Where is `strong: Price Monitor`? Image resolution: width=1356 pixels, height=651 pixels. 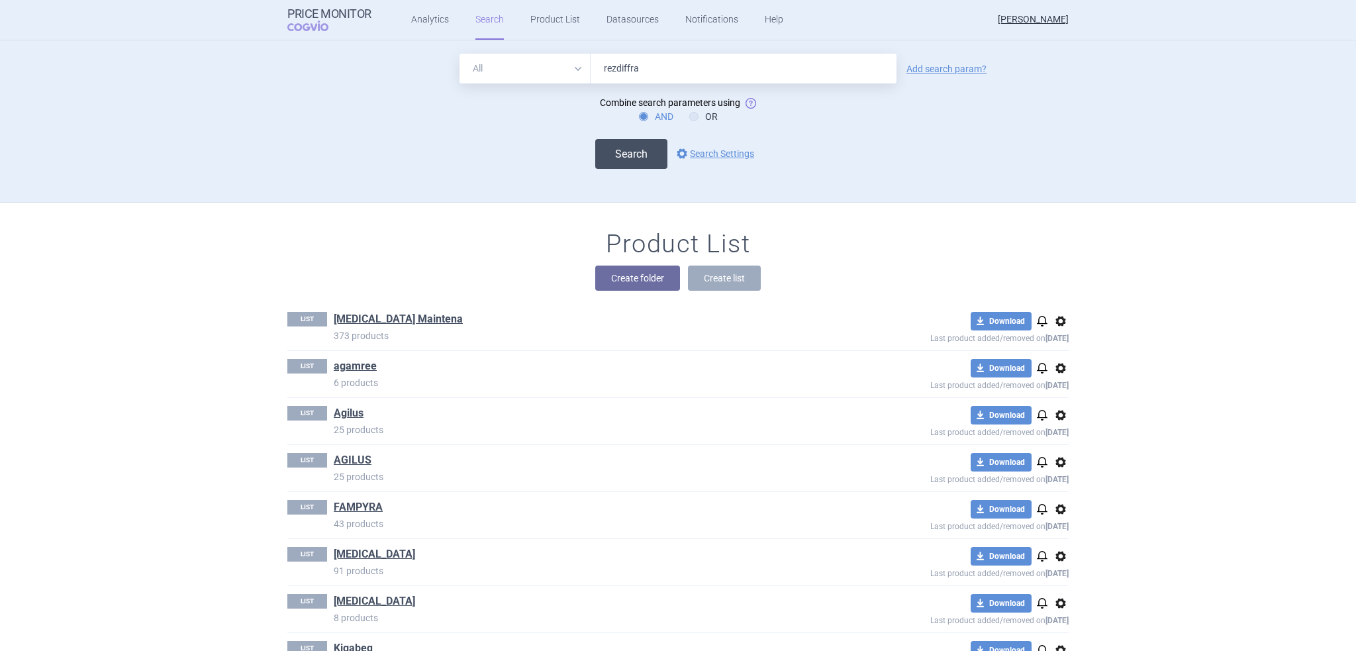
strong: Price Monitor is located at coordinates (329, 14).